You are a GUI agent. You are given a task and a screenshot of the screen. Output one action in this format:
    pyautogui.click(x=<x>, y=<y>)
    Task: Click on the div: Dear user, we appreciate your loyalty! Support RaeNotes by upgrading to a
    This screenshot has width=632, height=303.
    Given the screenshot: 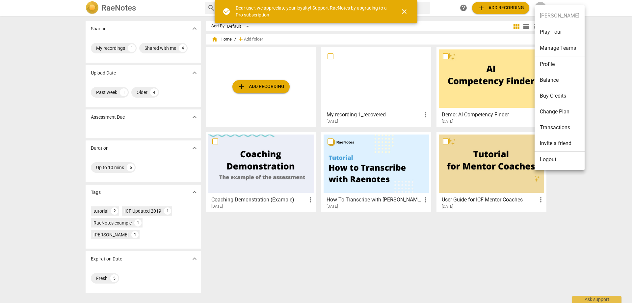 What is the action you would take?
    pyautogui.click(x=312, y=11)
    